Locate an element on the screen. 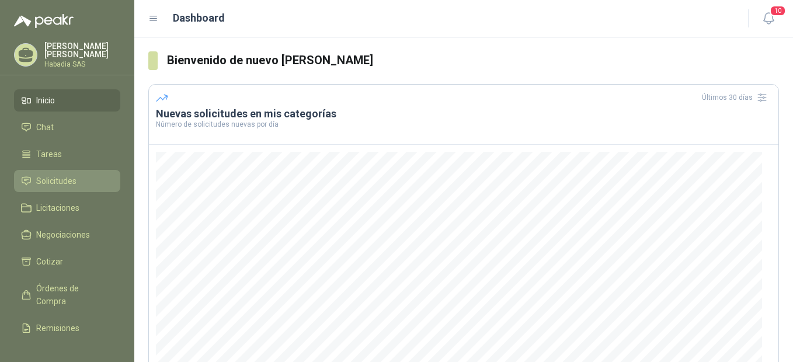 The width and height of the screenshot is (793, 362). span: Negociaciones is located at coordinates (63, 235).